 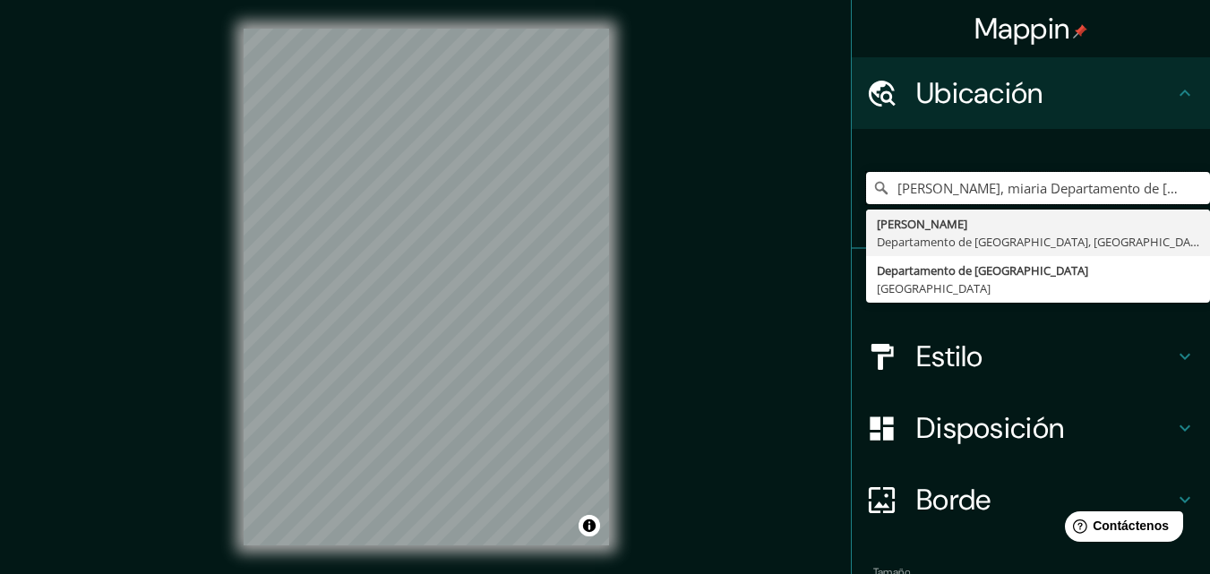 I want to click on input: Elige tu ciudad o zona, so click(x=1038, y=188).